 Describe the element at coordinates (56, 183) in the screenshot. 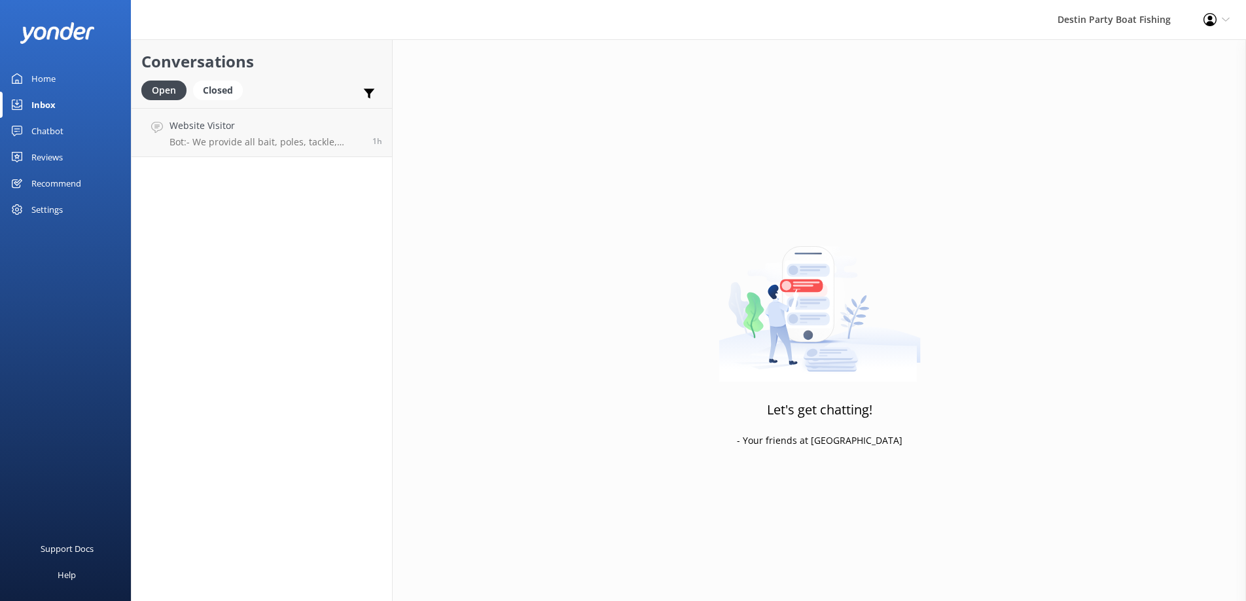

I see `div: Recommend` at that location.